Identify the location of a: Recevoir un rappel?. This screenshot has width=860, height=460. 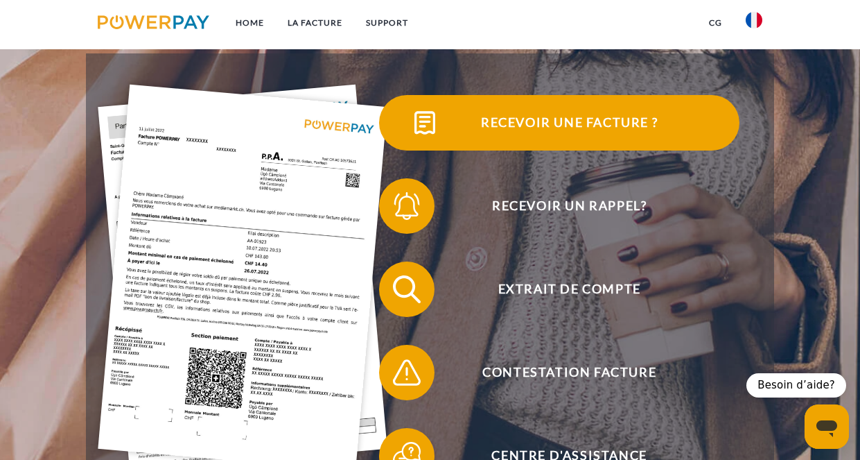
(560, 206).